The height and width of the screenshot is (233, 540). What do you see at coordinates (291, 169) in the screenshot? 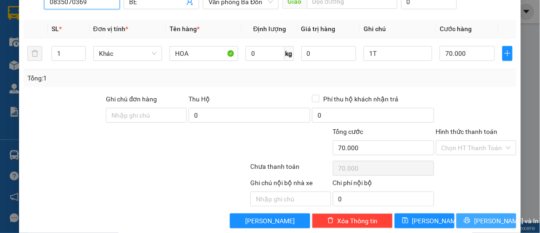
I see `div: Chưa thanh toán` at bounding box center [291, 169].